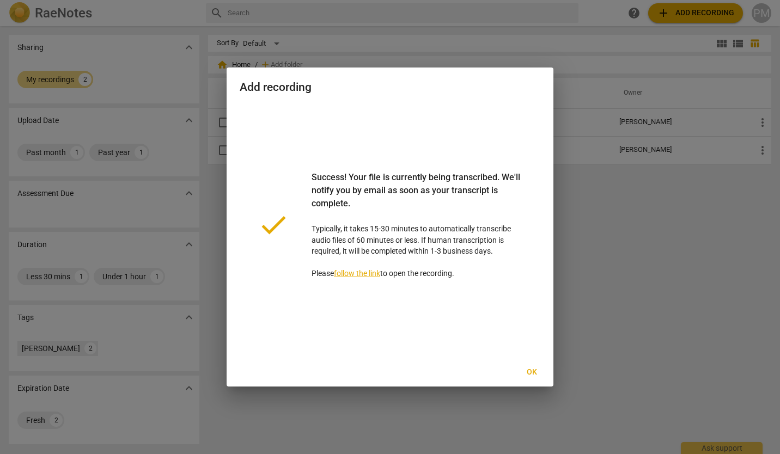 The height and width of the screenshot is (454, 780). I want to click on button: Ok, so click(531, 372).